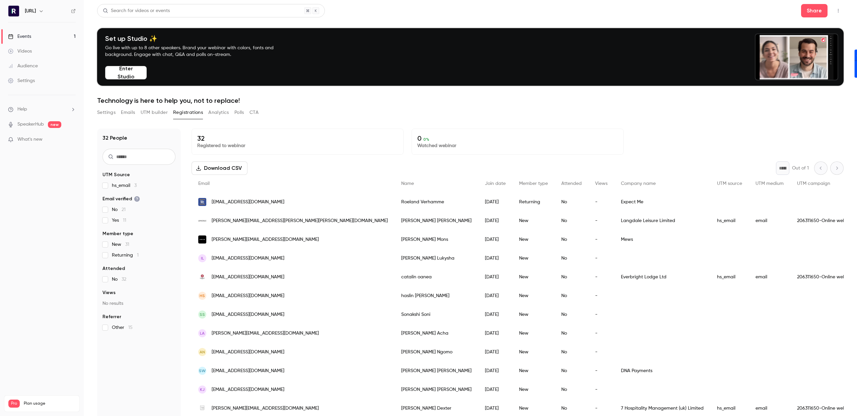 This screenshot has width=857, height=416. Describe the element at coordinates (662, 221) in the screenshot. I see `div: Langdale Leisure Limited` at that location.